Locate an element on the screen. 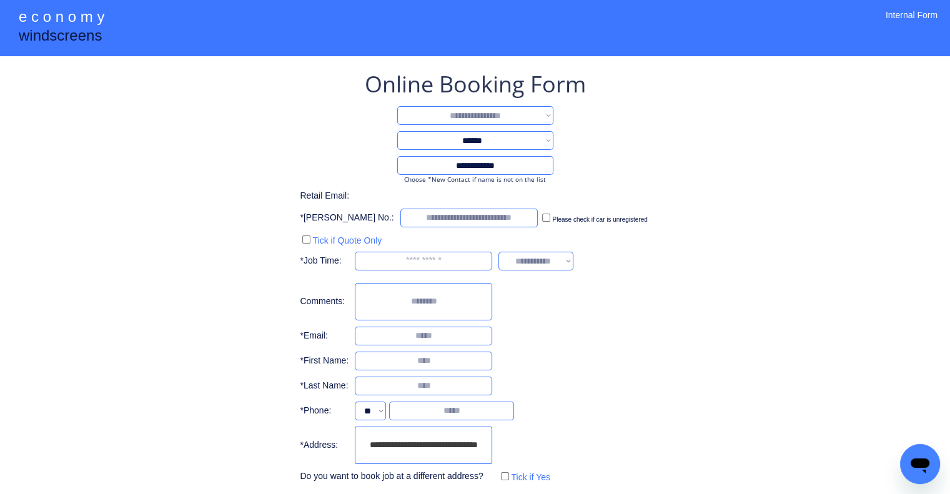 This screenshot has width=950, height=494. div: Do you want to book job at a different address? is located at coordinates (396, 477).